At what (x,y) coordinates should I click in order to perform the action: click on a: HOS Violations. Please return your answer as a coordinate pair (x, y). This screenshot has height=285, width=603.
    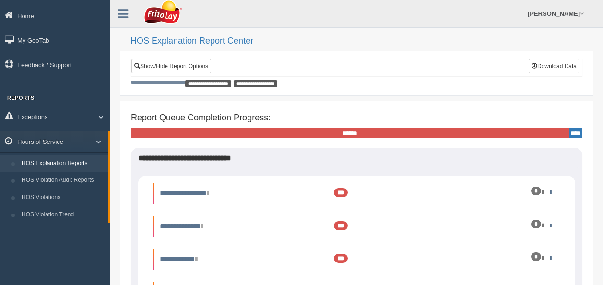
    Looking at the image, I should click on (62, 198).